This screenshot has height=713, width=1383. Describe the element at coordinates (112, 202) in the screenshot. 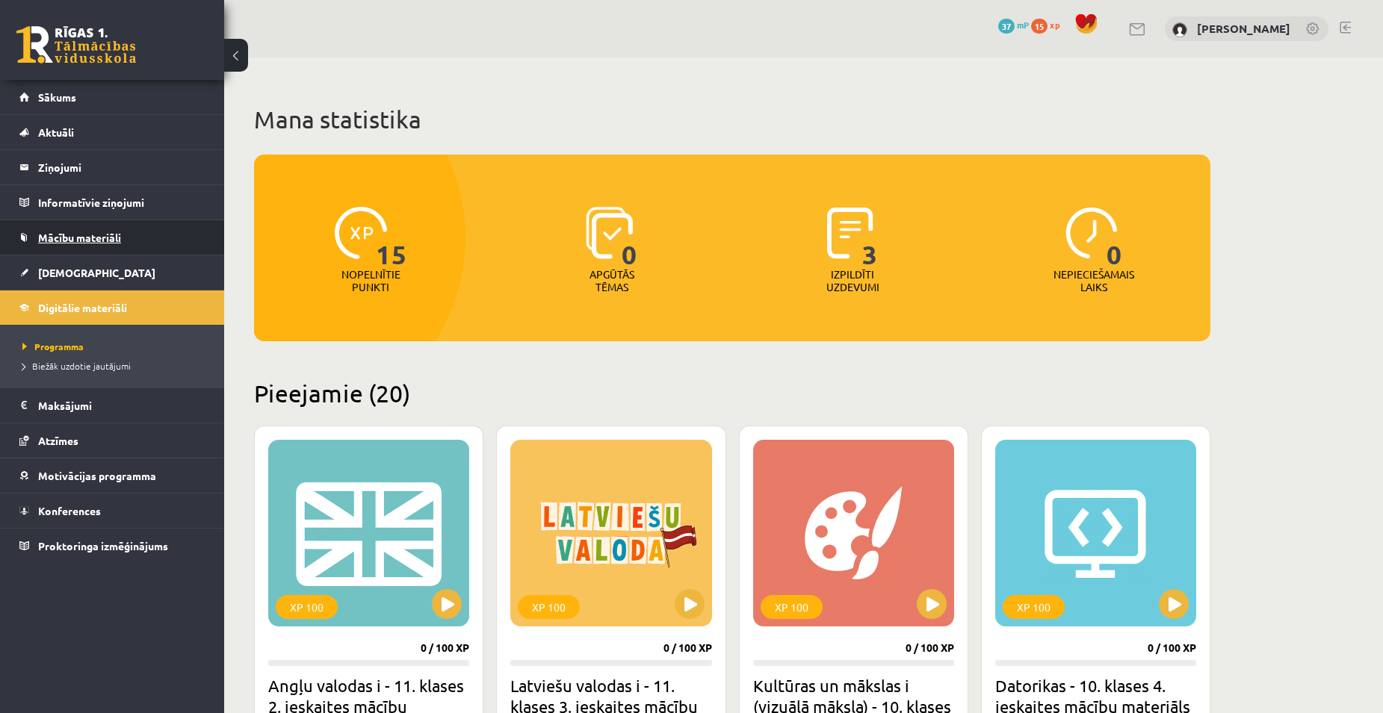

I see `a: Informatīvie ziņojumi` at that location.